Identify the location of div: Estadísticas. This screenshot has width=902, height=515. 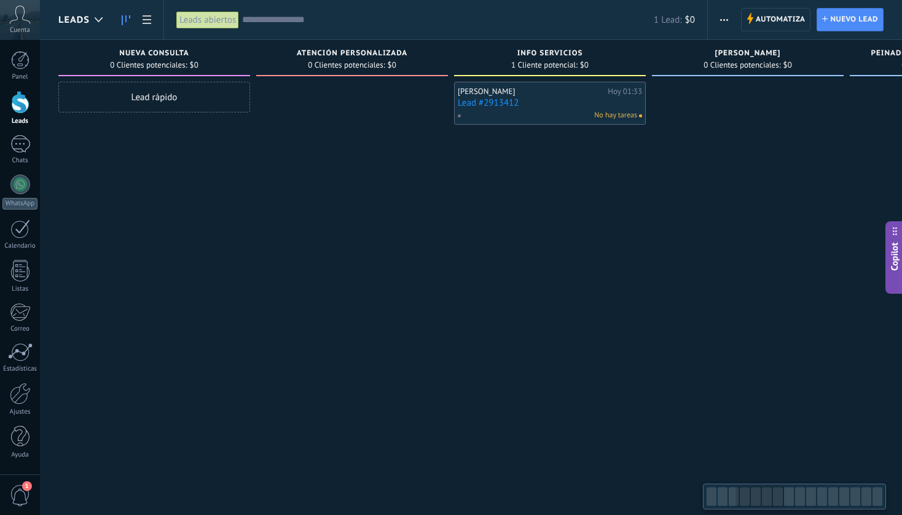
(20, 369).